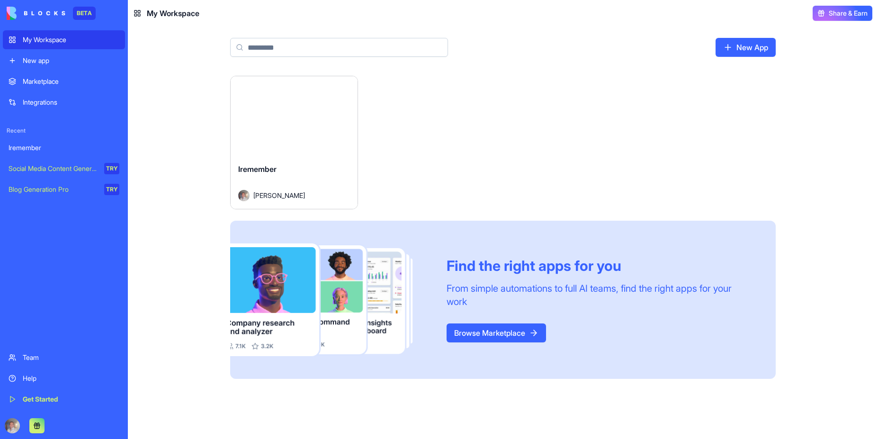 The image size is (878, 439). I want to click on div: From simple automations to full AI teams, find the right apps for your work, so click(599, 295).